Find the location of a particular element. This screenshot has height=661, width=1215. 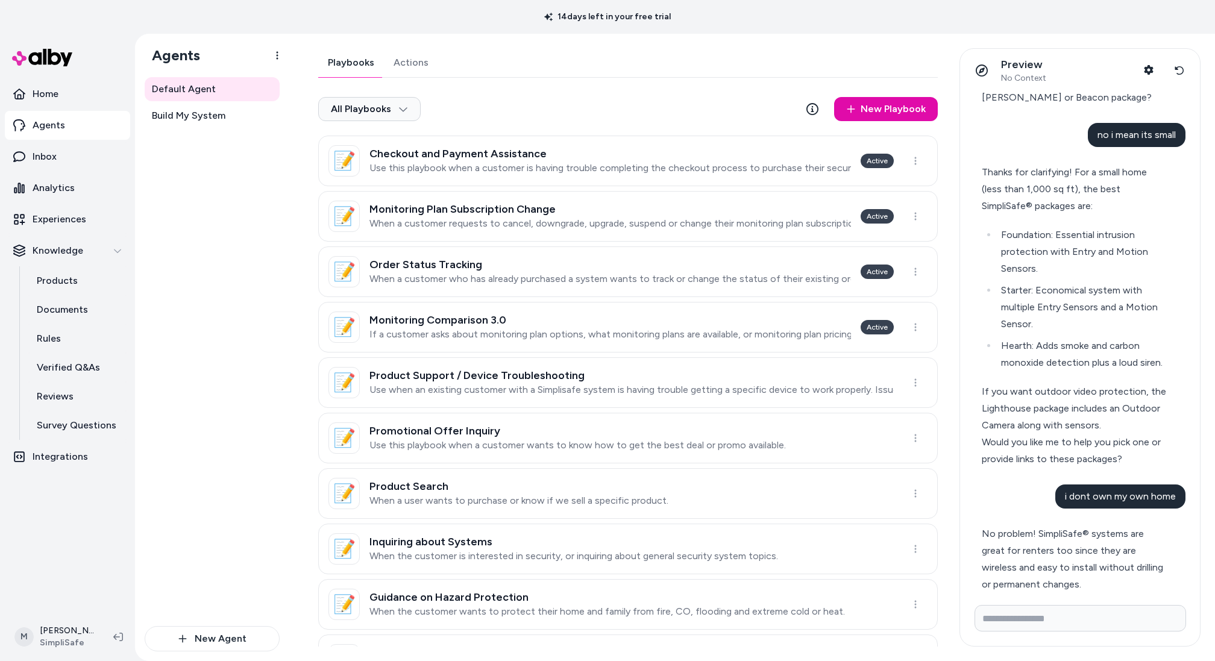

h3: Monitoring Comparison 3.0 is located at coordinates (610, 320).